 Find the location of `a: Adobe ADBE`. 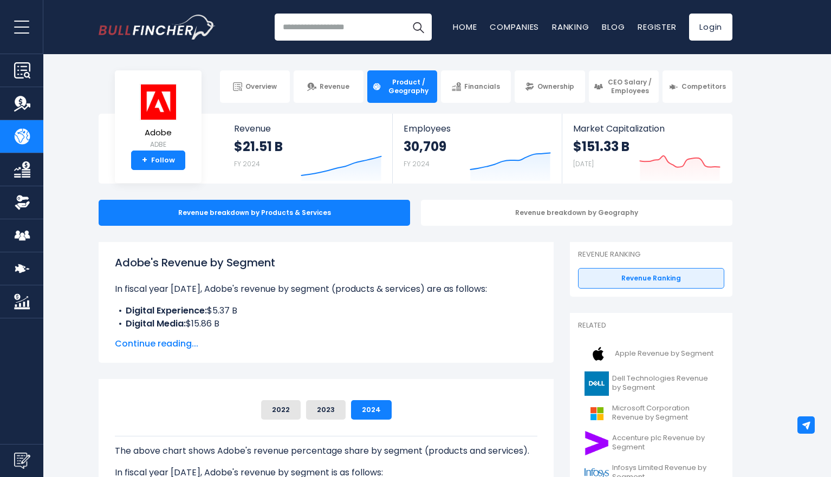

a: Adobe ADBE is located at coordinates (158, 117).